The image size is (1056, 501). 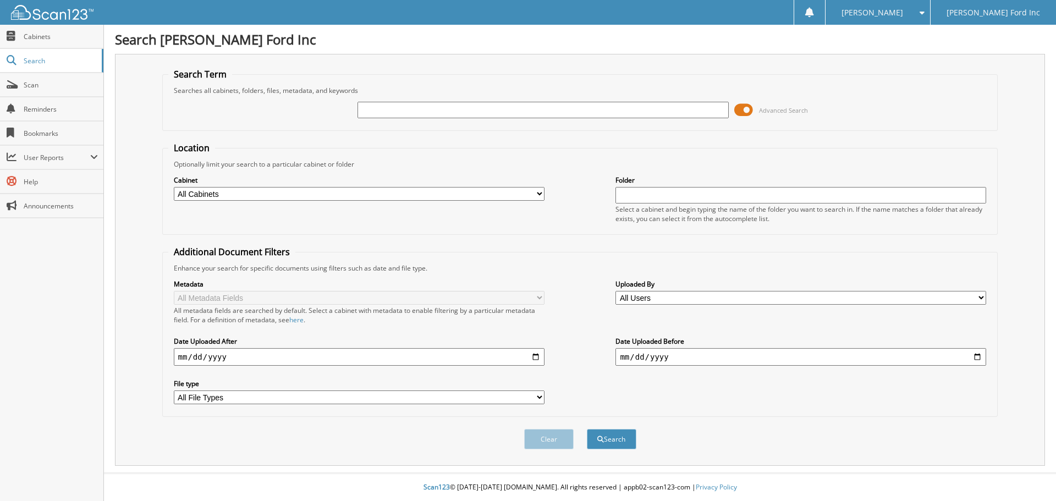 I want to click on label: Uploaded By, so click(x=801, y=284).